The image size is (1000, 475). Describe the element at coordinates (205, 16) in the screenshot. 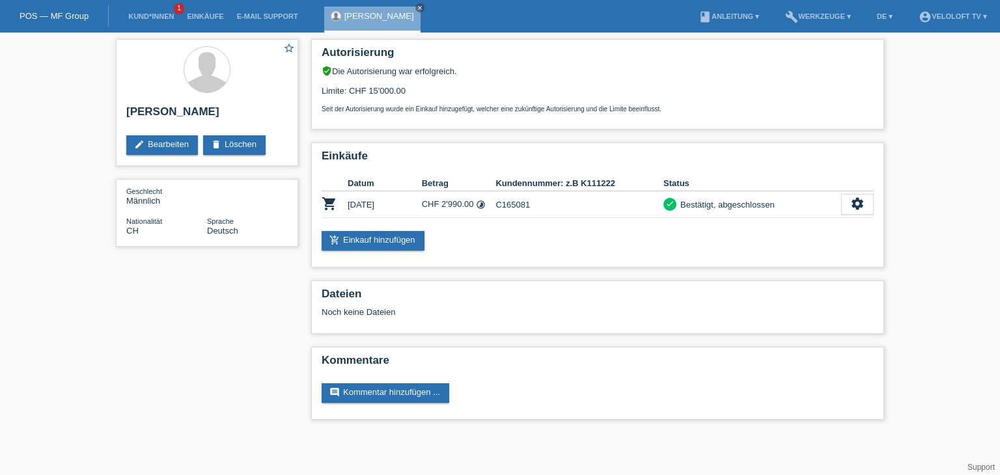

I see `a: Einkäufe` at that location.